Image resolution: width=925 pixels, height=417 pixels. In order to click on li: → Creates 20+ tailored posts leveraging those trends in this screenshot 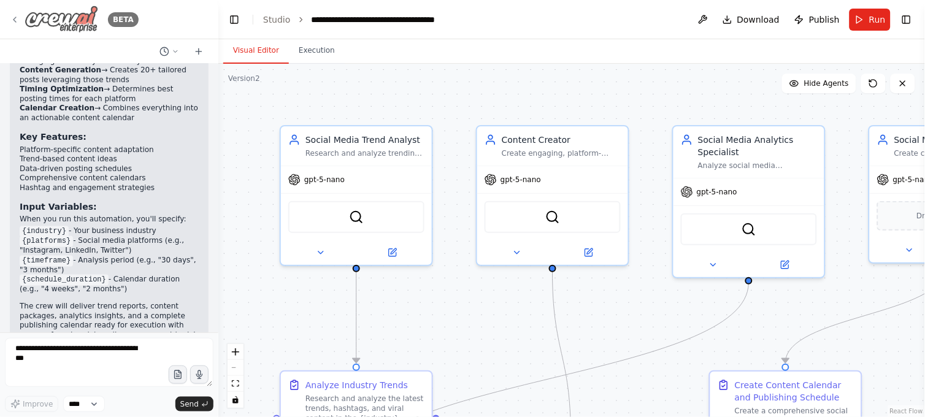, I will do `click(109, 75)`.